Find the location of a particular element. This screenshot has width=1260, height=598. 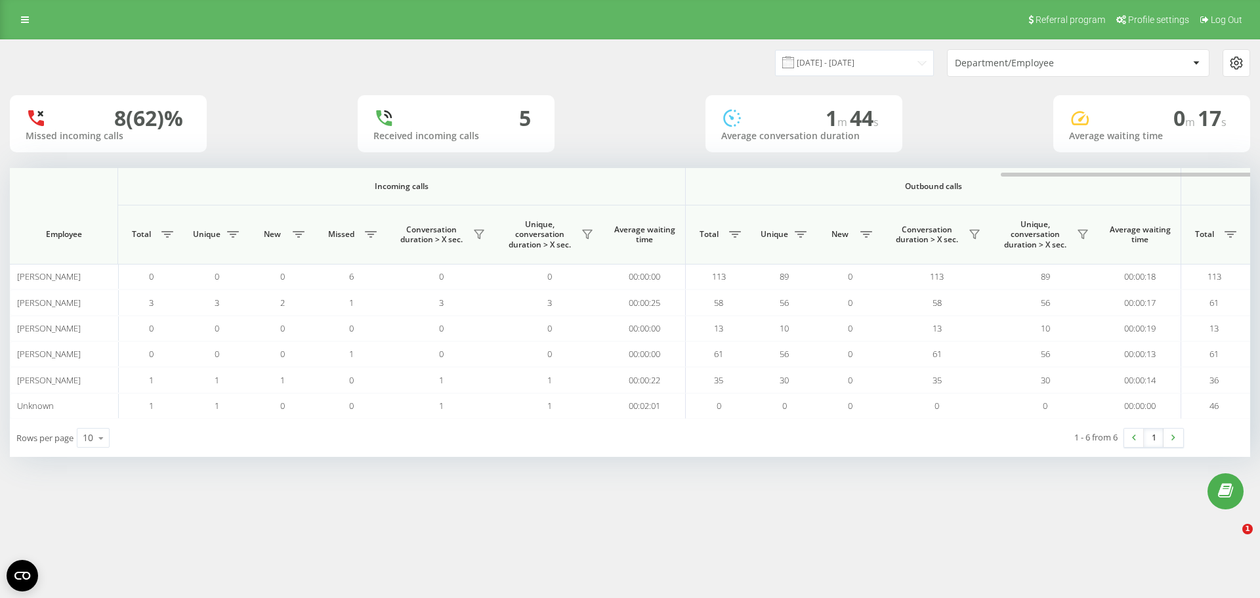

span: Outbound calls is located at coordinates (933, 186).